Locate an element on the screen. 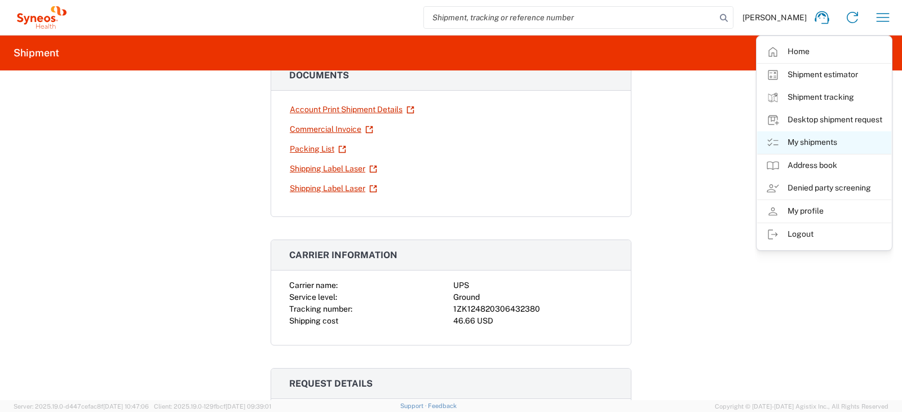 Image resolution: width=902 pixels, height=412 pixels. span: Documents is located at coordinates (319, 75).